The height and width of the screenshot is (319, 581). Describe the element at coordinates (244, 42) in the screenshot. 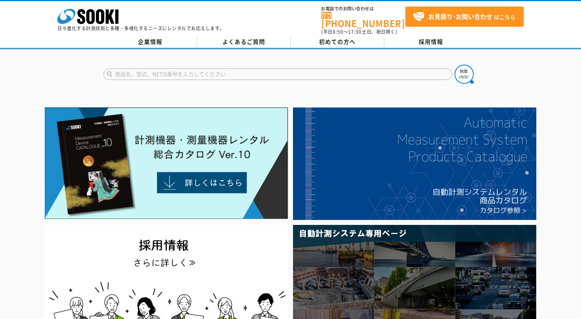

I see `a: よくあるご質問` at that location.